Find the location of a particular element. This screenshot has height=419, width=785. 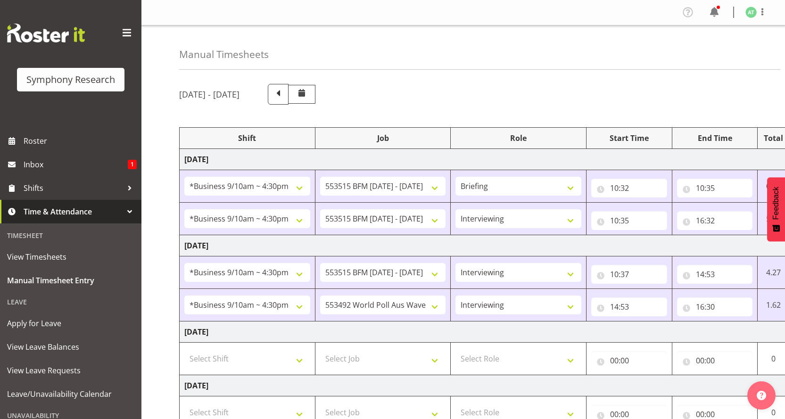

span: Leave/Unavailability Calendar is located at coordinates (71, 394).